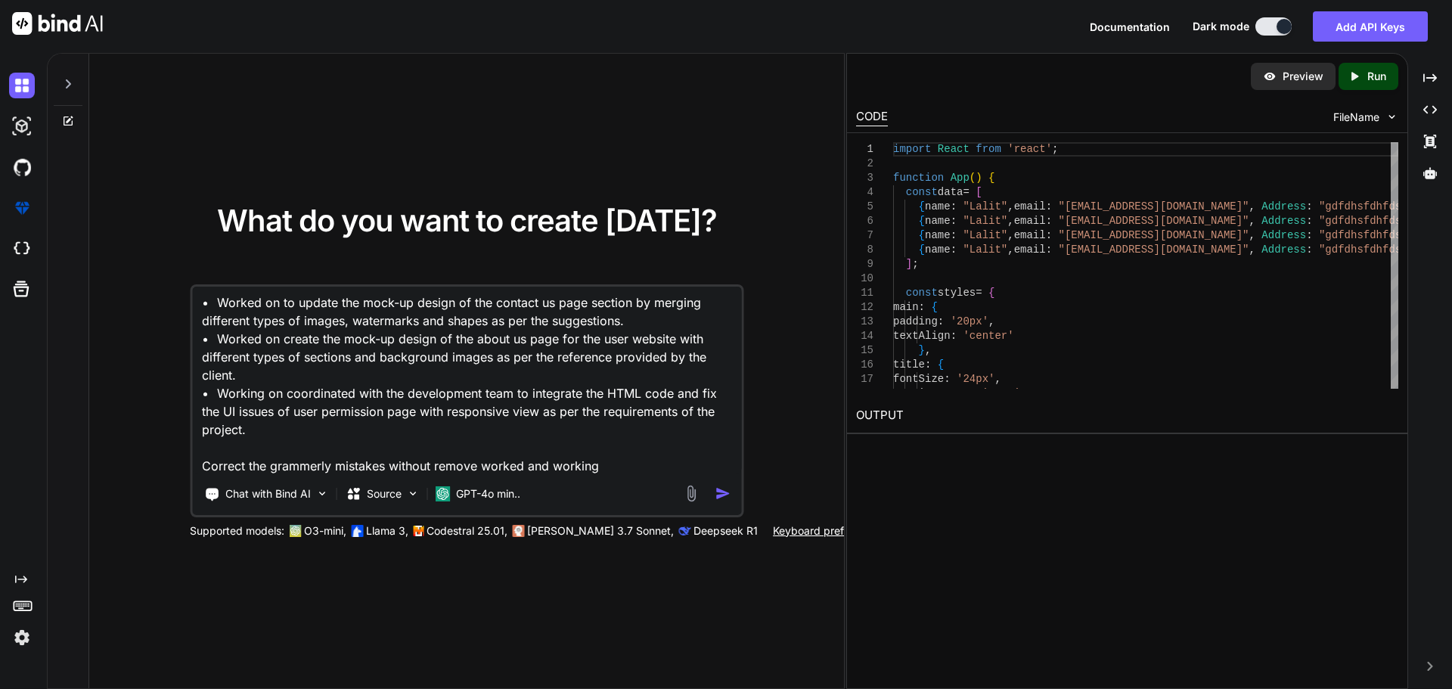  Describe the element at coordinates (828, 531) in the screenshot. I see `p: Keyboard preferences` at that location.